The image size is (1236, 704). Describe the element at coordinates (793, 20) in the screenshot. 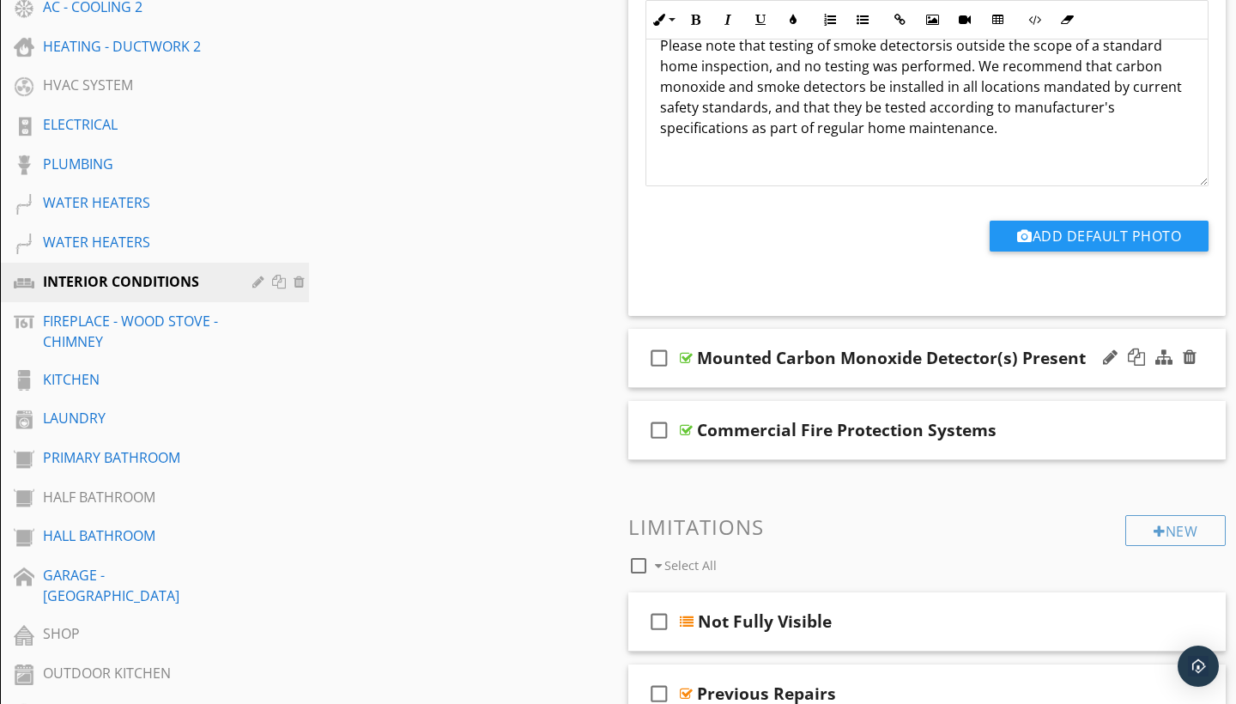

I see `button: Colors` at that location.